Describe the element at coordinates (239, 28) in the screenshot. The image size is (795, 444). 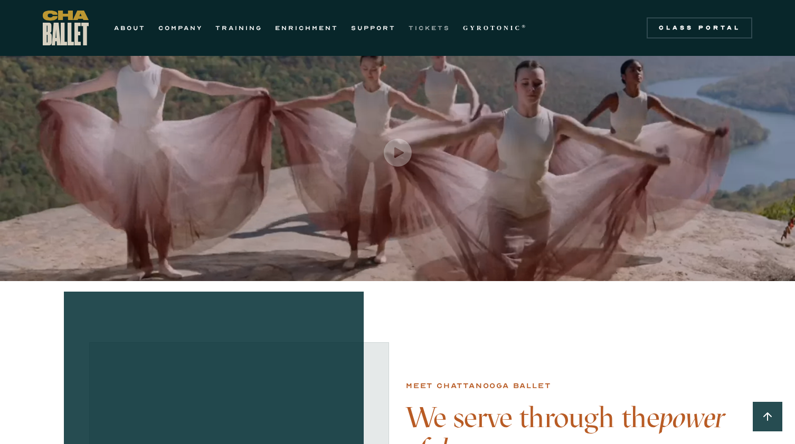
I see `a: TRAINING` at that location.